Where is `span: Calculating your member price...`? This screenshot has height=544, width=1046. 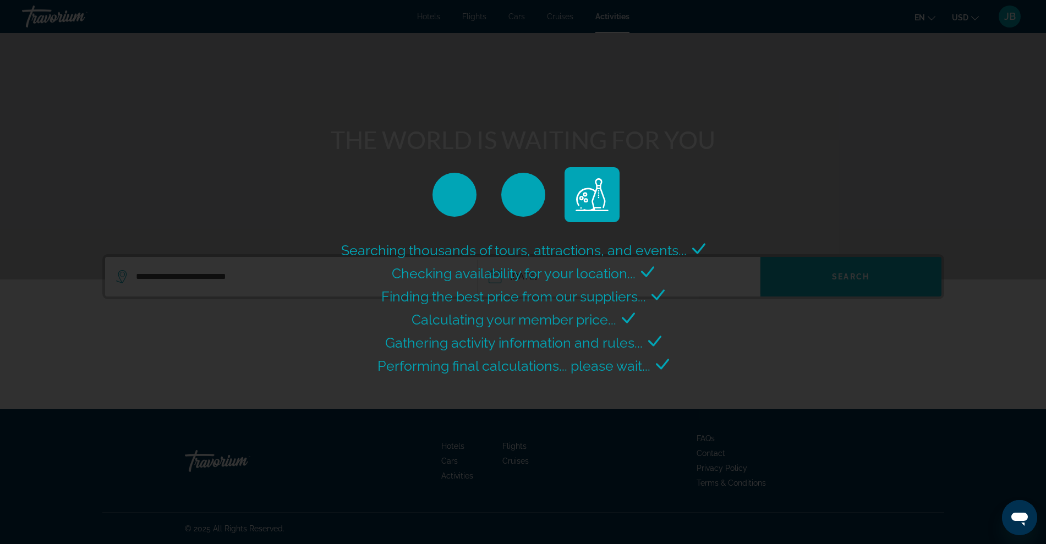 span: Calculating your member price... is located at coordinates (514, 320).